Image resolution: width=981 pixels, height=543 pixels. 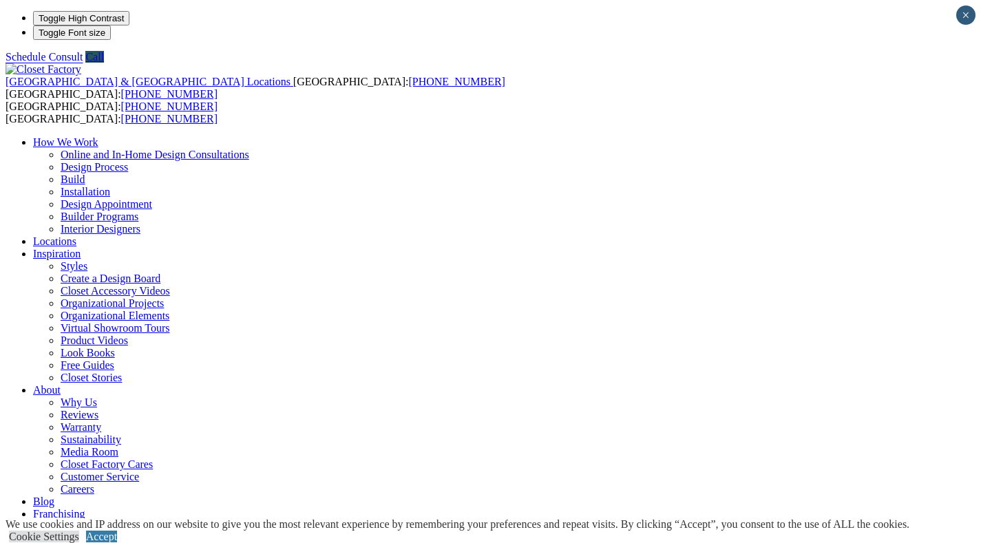 What do you see at coordinates (74, 266) in the screenshot?
I see `a: Styles` at bounding box center [74, 266].